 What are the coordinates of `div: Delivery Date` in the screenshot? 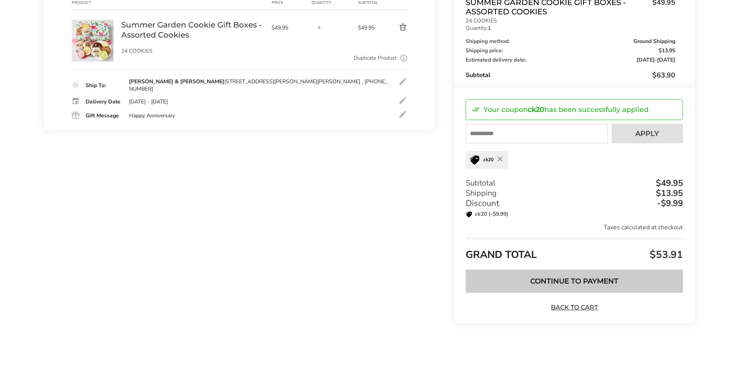 It's located at (103, 102).